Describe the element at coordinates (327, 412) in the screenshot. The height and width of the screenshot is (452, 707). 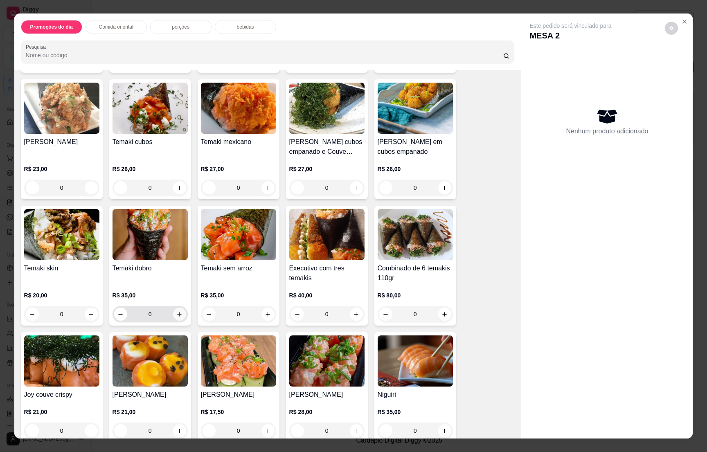
I see `p: R$ 28,00` at that location.